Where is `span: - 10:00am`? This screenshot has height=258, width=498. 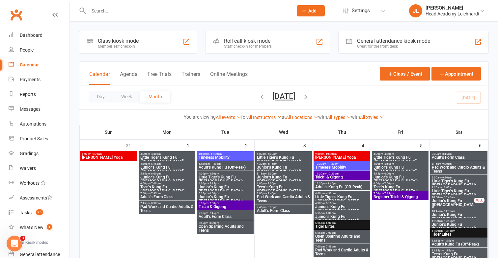 span: - 10:00am is located at coordinates (447, 188).